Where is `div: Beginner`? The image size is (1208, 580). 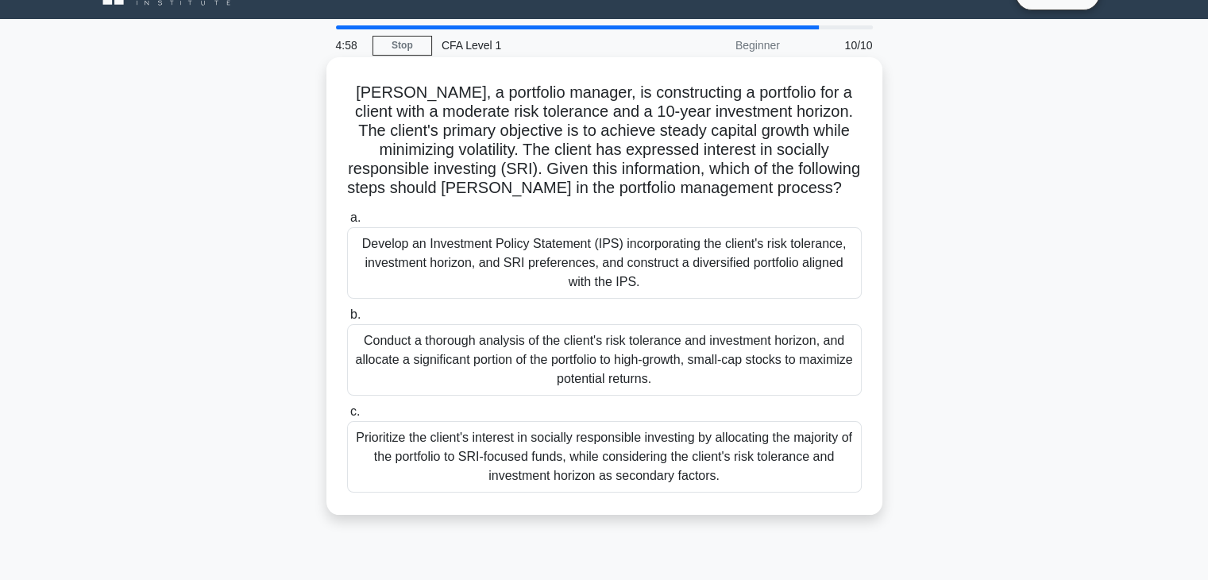 div: Beginner is located at coordinates (720, 45).